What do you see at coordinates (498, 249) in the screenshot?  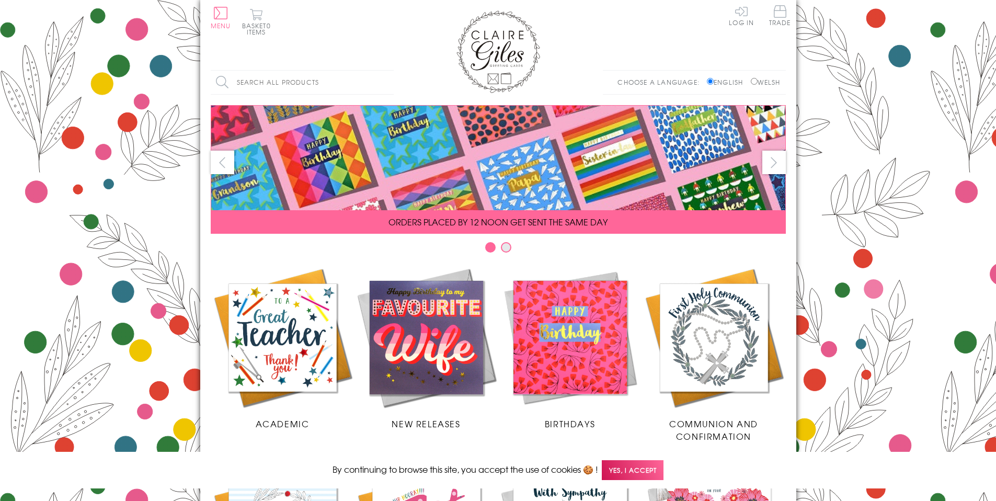 I see `div: Carousel Pagination` at bounding box center [498, 249].